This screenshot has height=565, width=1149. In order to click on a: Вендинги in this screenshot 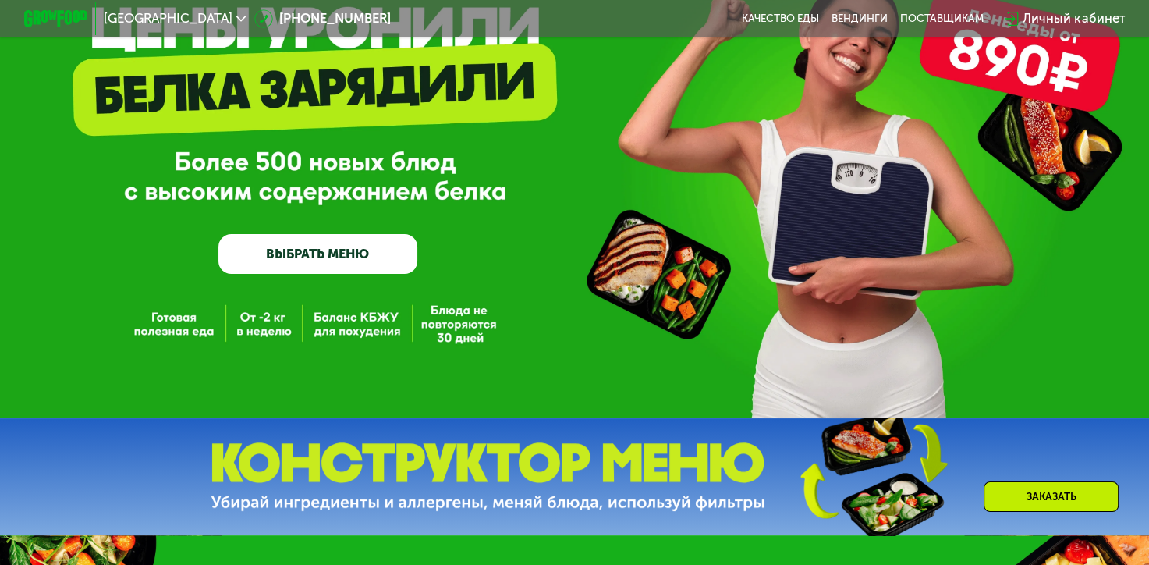, I will do `click(860, 19)`.